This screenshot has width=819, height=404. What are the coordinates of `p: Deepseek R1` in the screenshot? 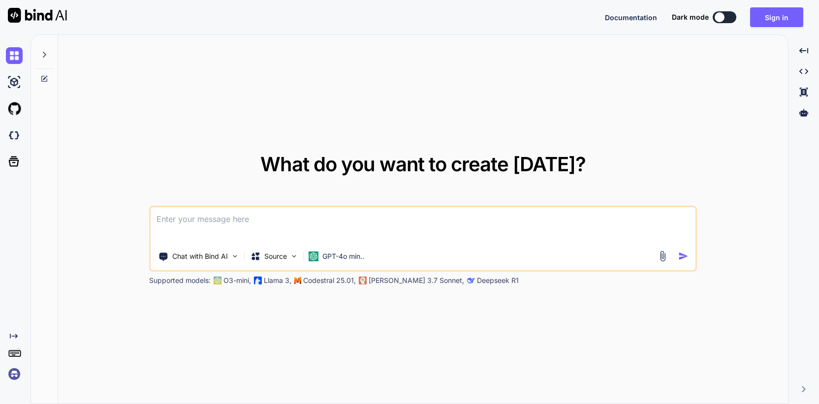 It's located at (498, 281).